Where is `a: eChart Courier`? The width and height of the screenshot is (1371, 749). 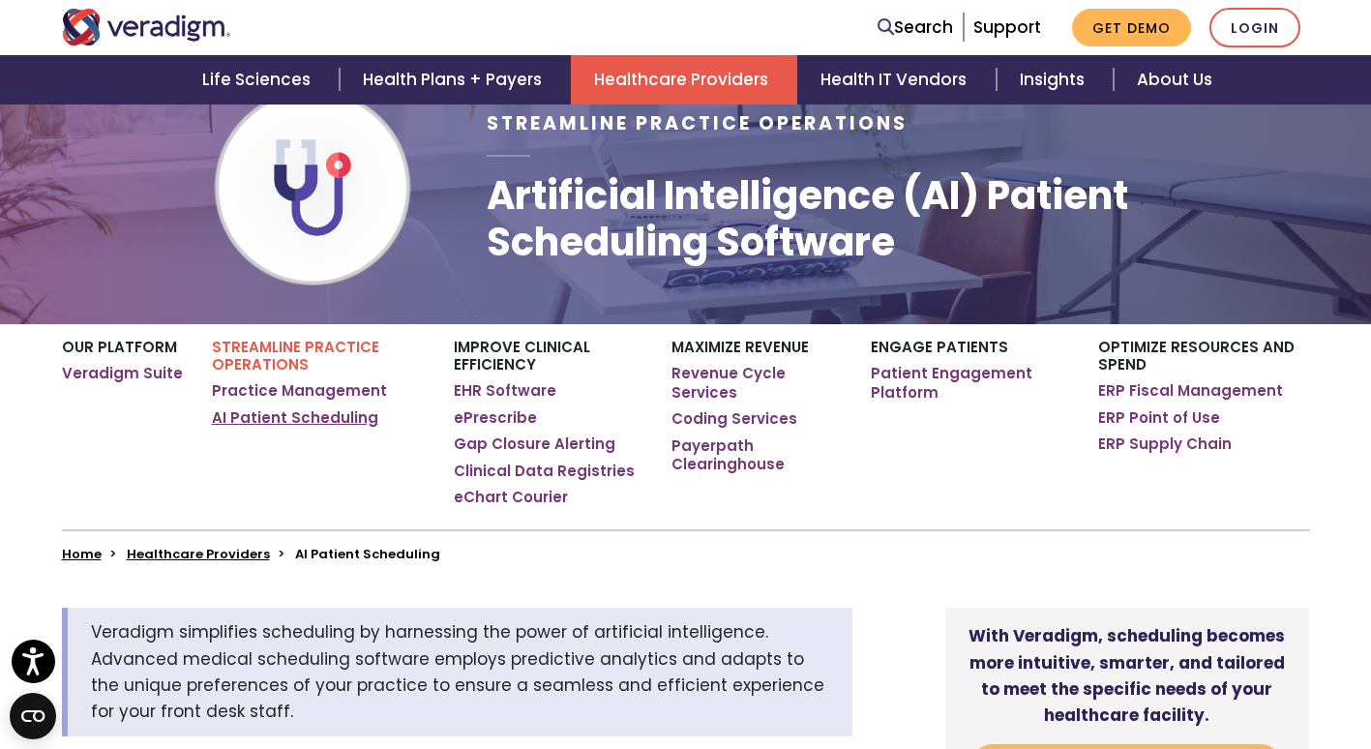
a: eChart Courier is located at coordinates (511, 497).